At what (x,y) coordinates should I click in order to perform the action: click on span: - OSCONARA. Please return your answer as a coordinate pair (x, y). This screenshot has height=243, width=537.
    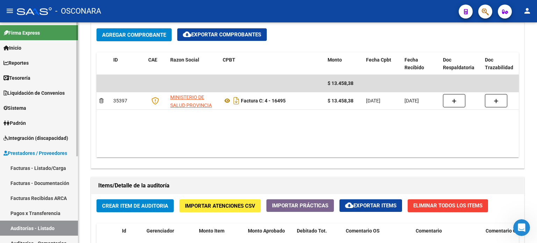
    Looking at the image, I should click on (78, 11).